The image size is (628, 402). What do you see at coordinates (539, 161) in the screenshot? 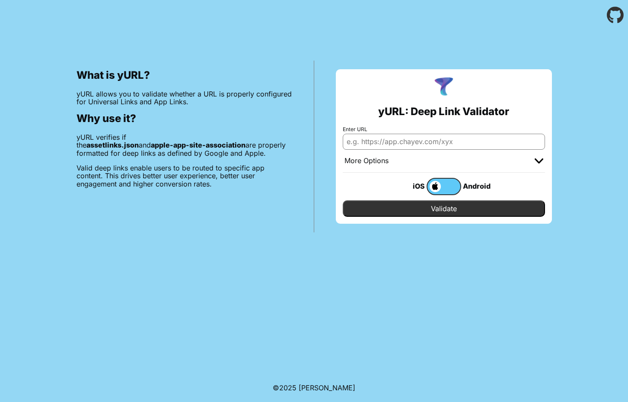
I see `img: chevron` at bounding box center [539, 161].